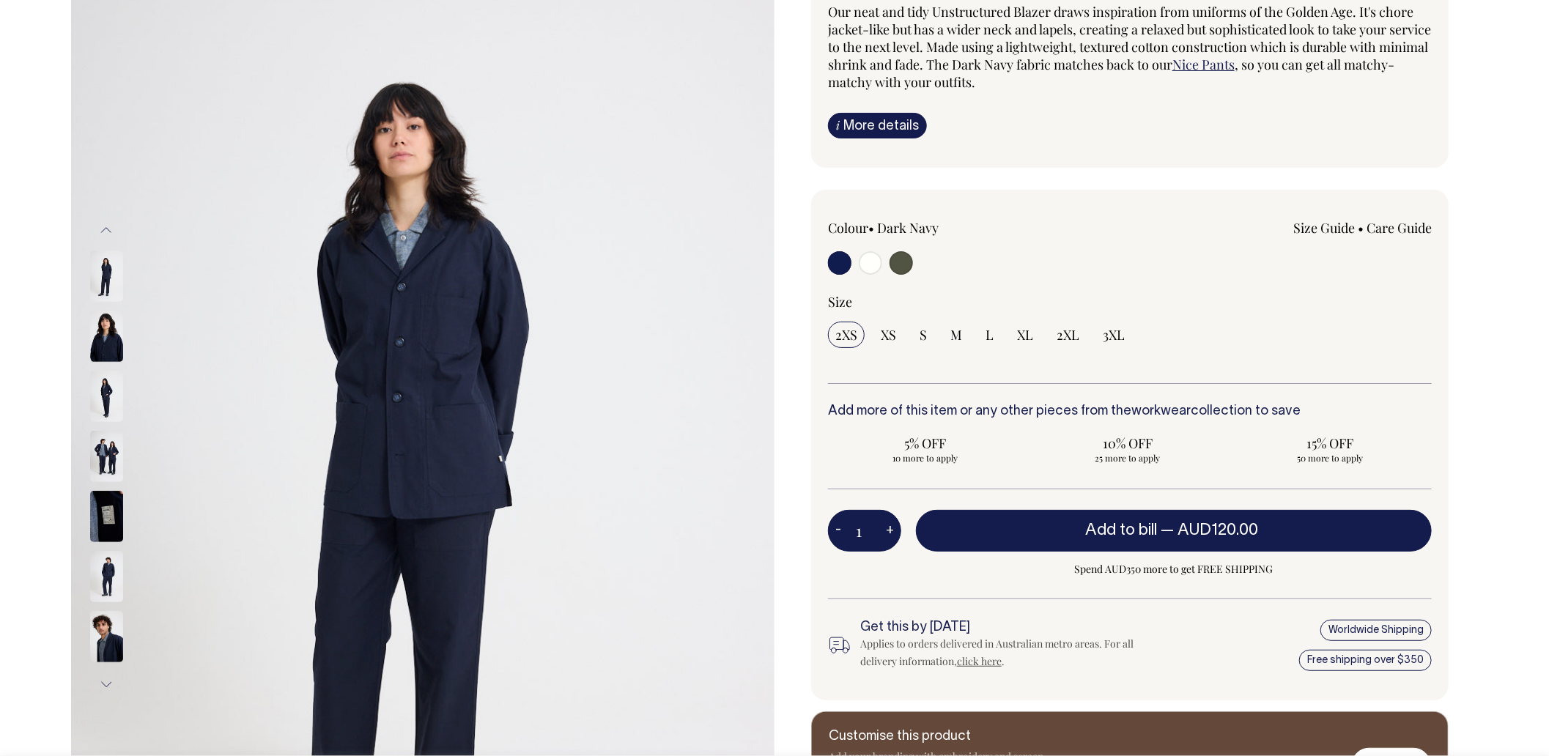 This screenshot has width=1549, height=756. Describe the element at coordinates (908, 228) in the screenshot. I see `label: Dark Navy` at that location.